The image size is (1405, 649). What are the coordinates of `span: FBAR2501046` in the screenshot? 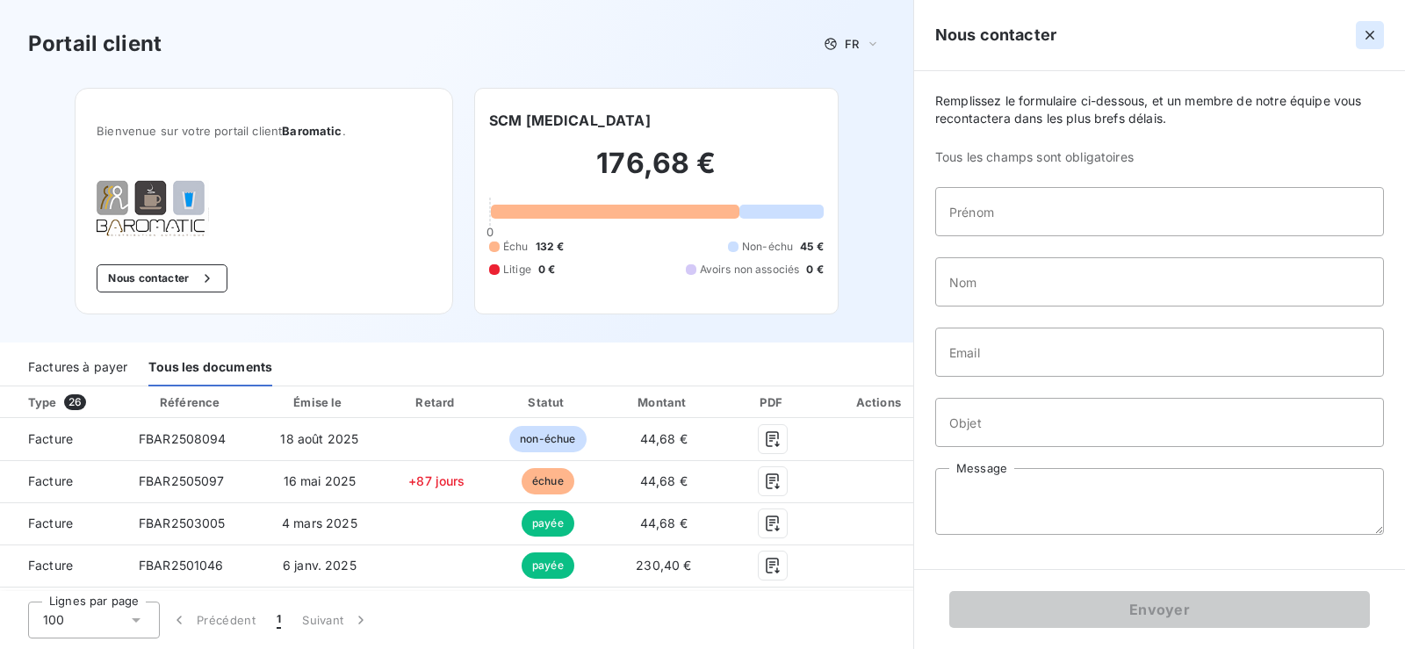 It's located at (181, 564).